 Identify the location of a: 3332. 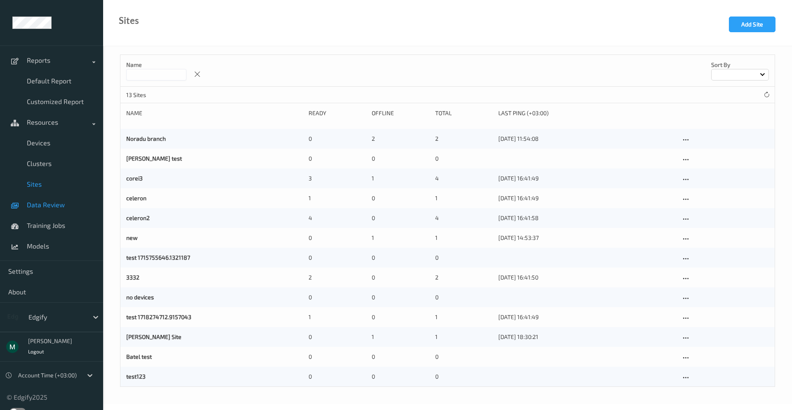
(133, 277).